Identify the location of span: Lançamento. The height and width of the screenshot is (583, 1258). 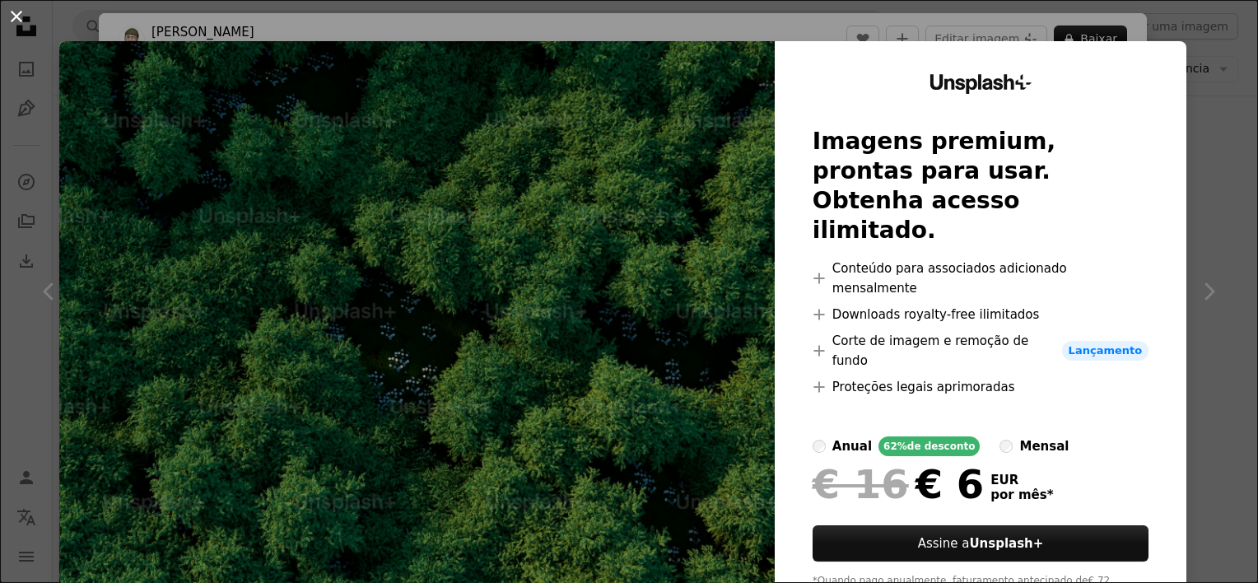
(1106, 351).